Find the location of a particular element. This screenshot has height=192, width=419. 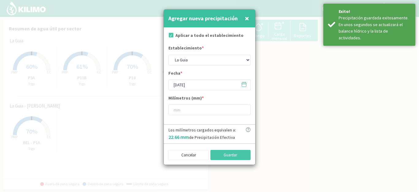

input: mm is located at coordinates (210, 110).